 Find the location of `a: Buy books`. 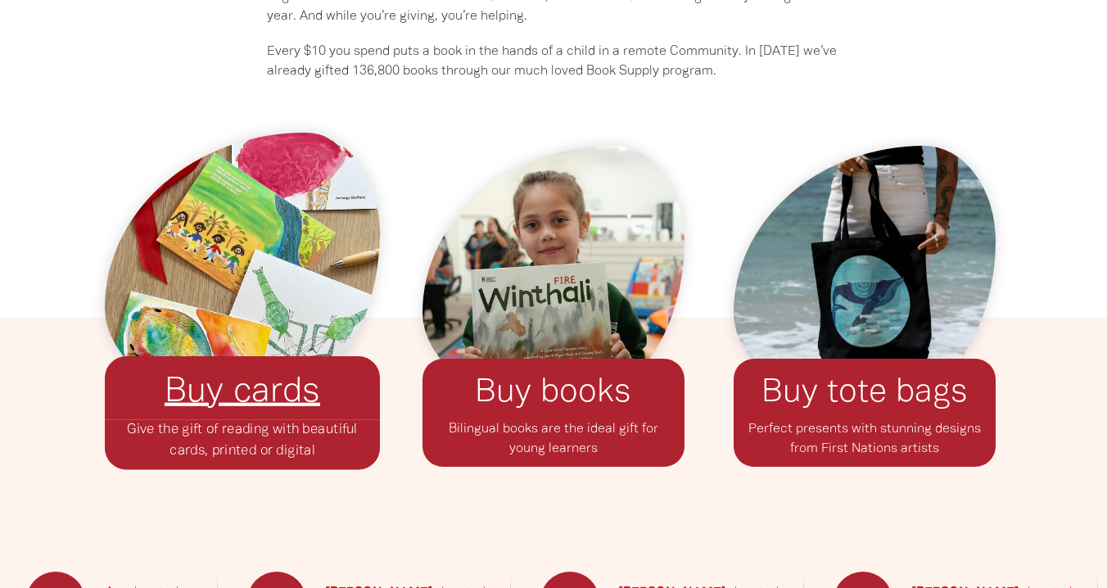

a: Buy books is located at coordinates (553, 392).